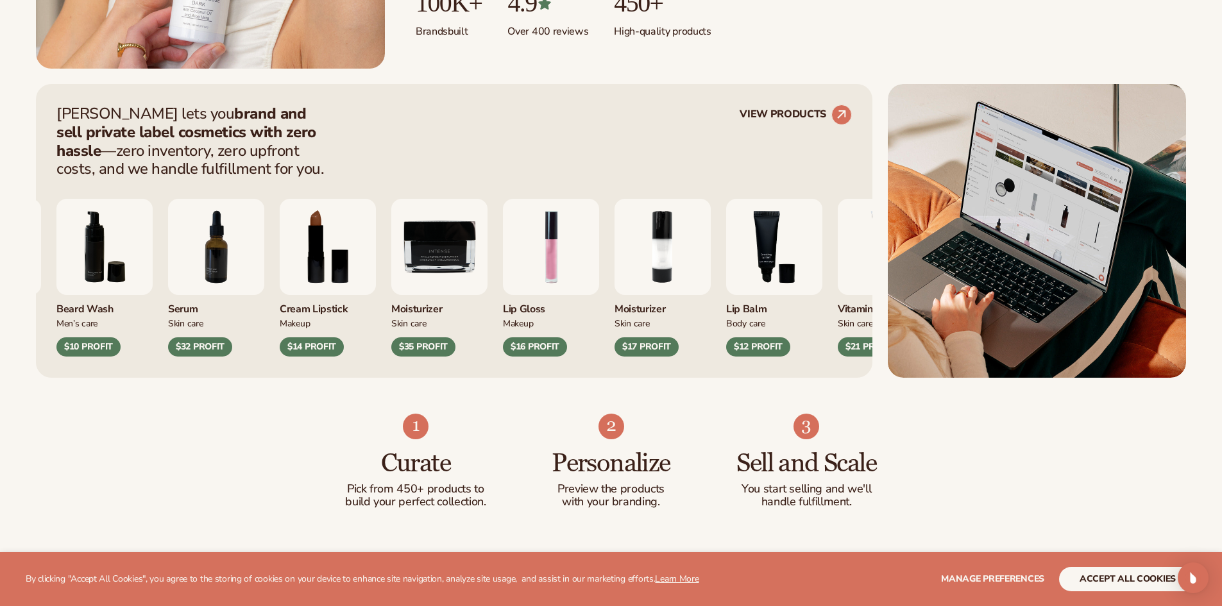 The width and height of the screenshot is (1222, 606). Describe the element at coordinates (796, 115) in the screenshot. I see `a: VIEW PRODUCTS` at that location.